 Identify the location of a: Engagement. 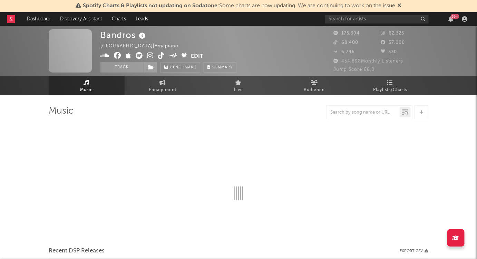
(163, 85).